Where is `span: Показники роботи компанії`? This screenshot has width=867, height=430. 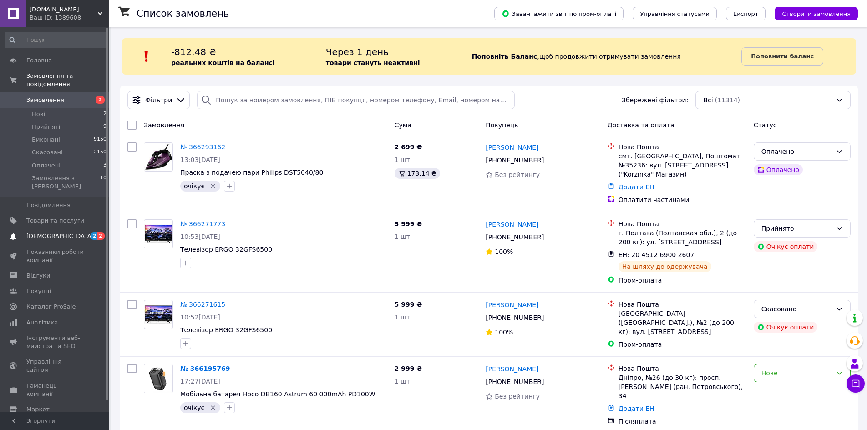 span: Показники роботи компанії is located at coordinates (55, 256).